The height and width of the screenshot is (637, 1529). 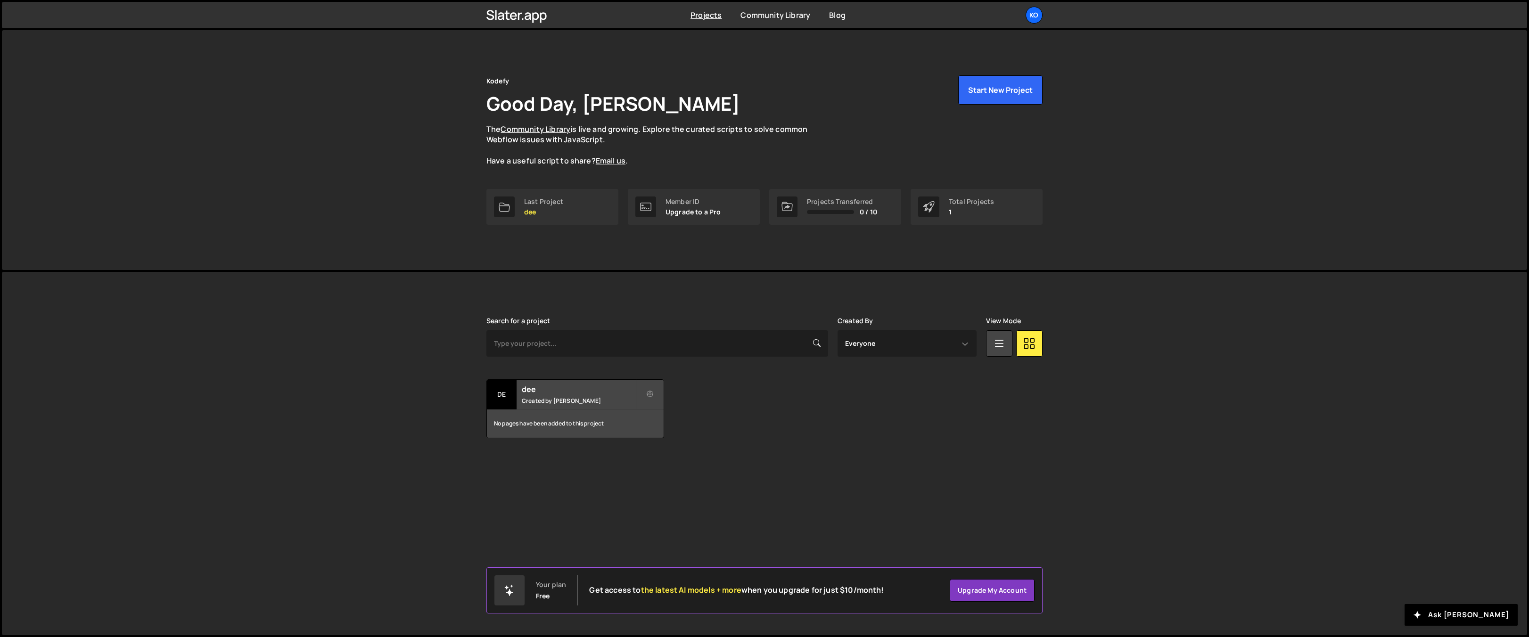 What do you see at coordinates (972, 202) in the screenshot?
I see `div: Total Projects` at bounding box center [972, 202].